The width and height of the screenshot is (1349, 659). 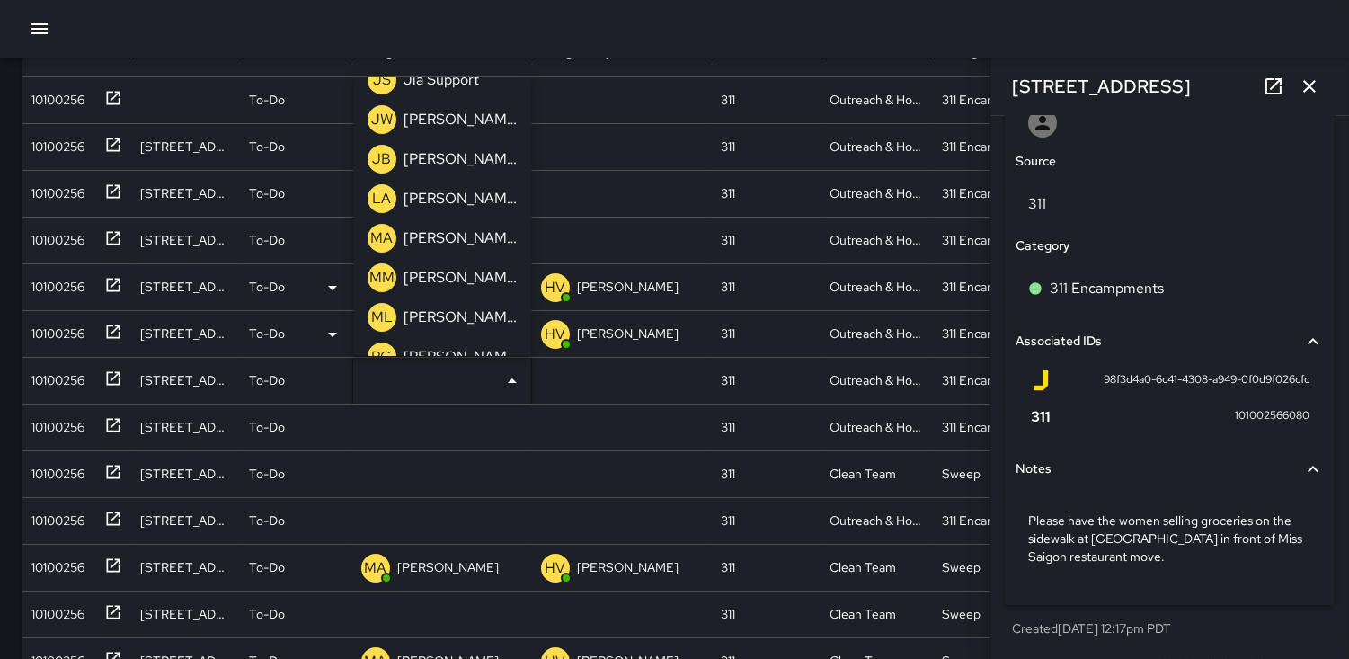 I want to click on p: JB, so click(x=382, y=159).